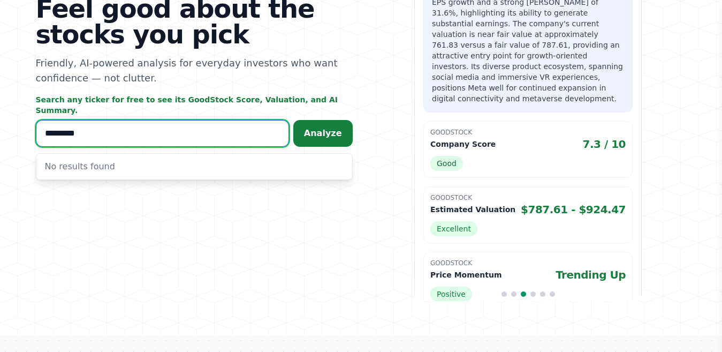  Describe the element at coordinates (194, 166) in the screenshot. I see `div: No results found` at that location.